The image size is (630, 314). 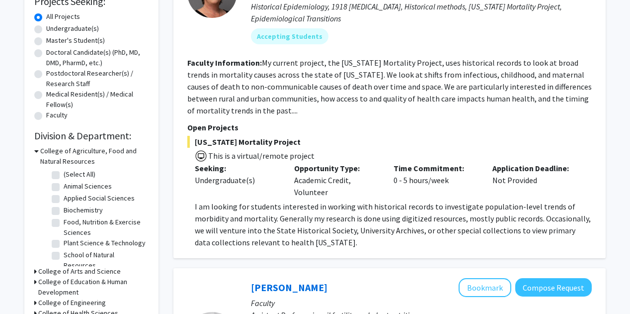 What do you see at coordinates (73, 28) in the screenshot?
I see `label: Undergraduate(s)` at bounding box center [73, 28].